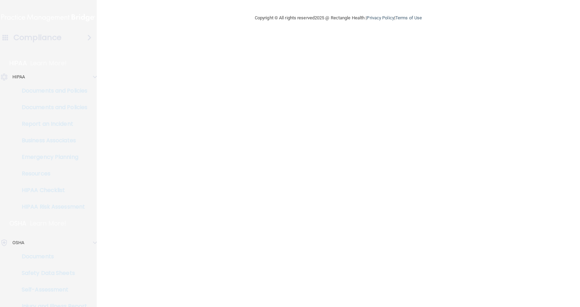 Image resolution: width=580 pixels, height=307 pixels. Describe the element at coordinates (408, 18) in the screenshot. I see `a: Terms of Use` at that location.